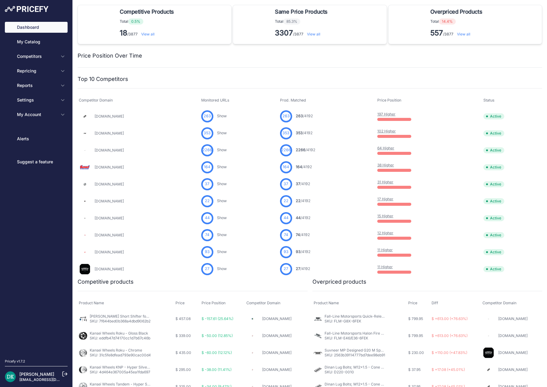 This screenshot has width=547, height=387. Describe the element at coordinates (183, 353) in the screenshot. I see `span: $ 435.00` at that location.